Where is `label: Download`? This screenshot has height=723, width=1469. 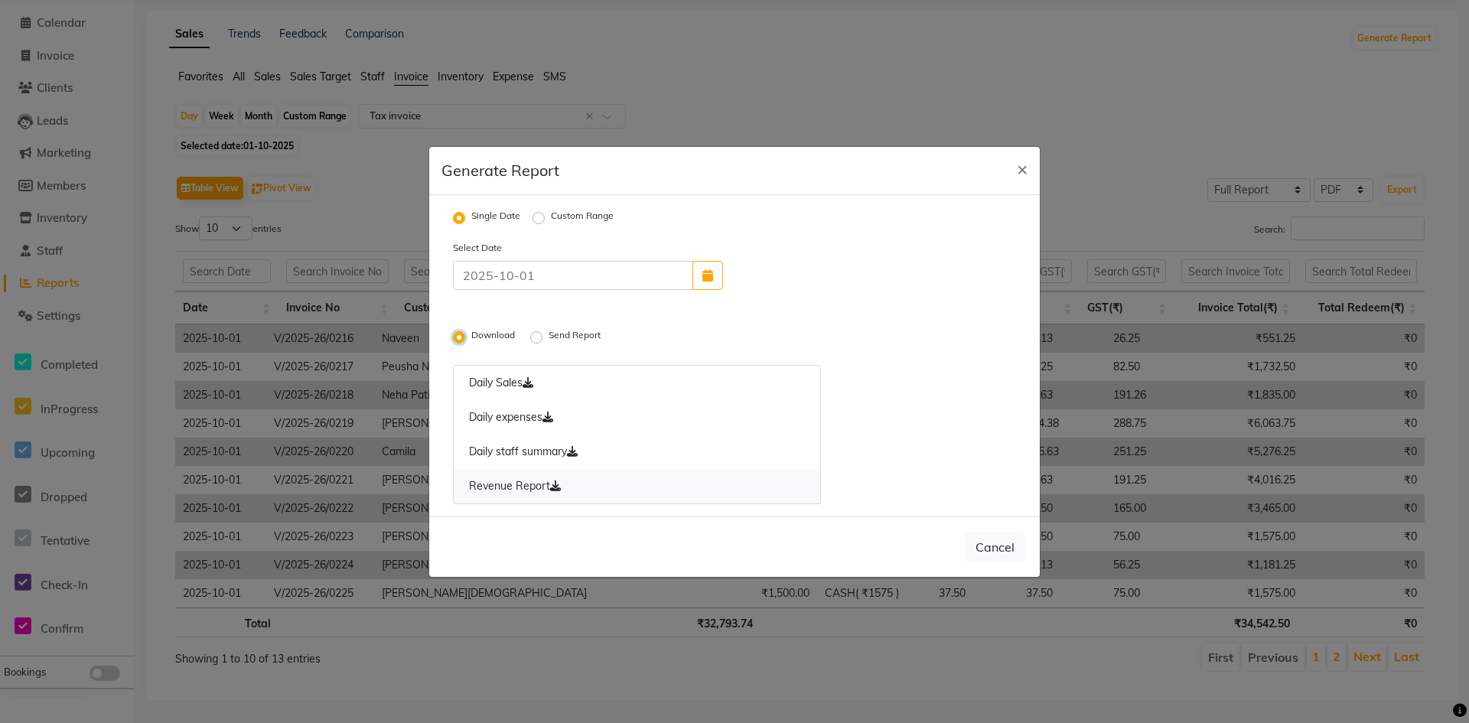 label: Download is located at coordinates (494, 337).